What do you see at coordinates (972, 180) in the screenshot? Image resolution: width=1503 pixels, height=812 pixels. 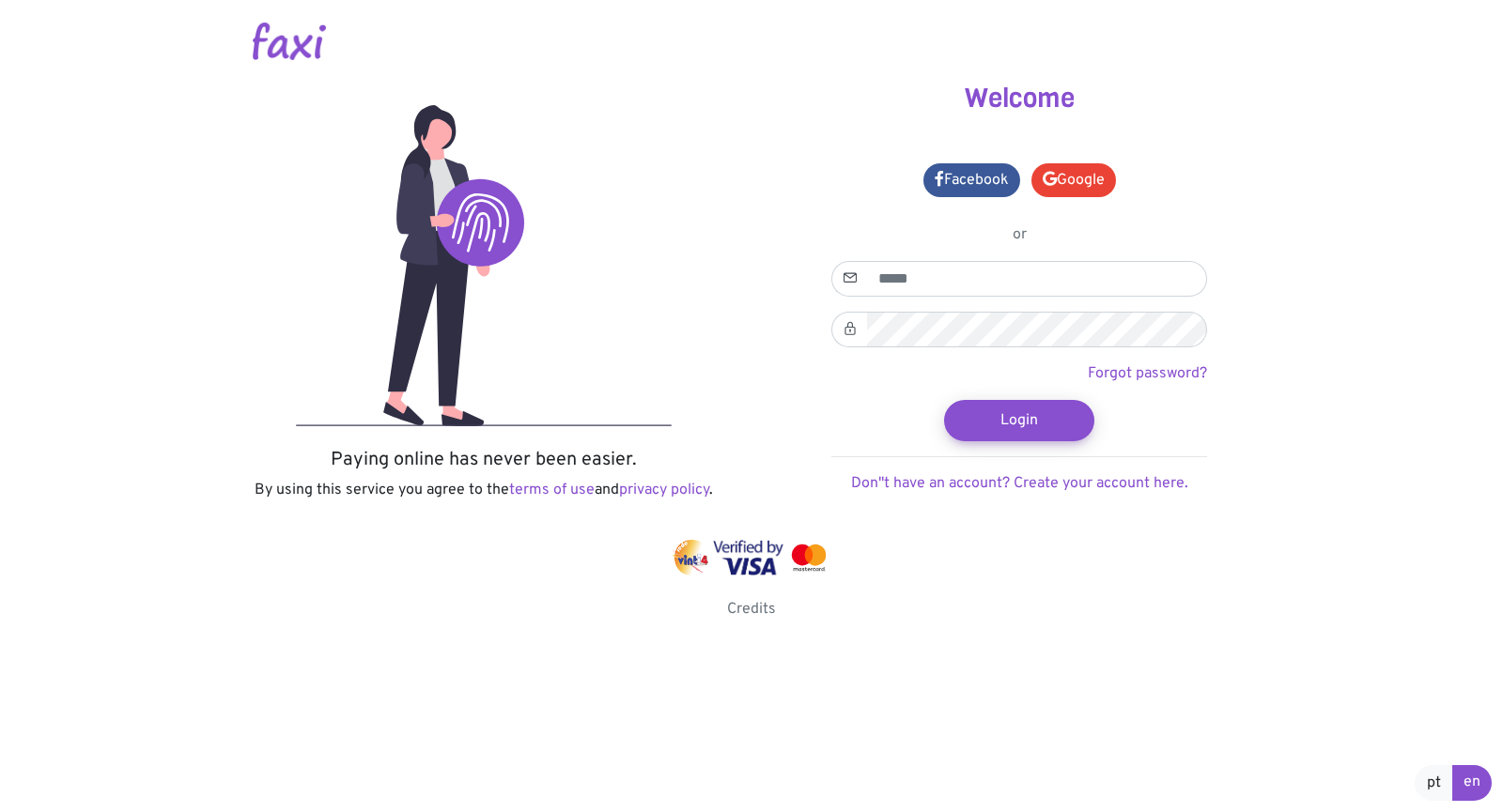 I see `a: Facebook` at bounding box center [972, 180].